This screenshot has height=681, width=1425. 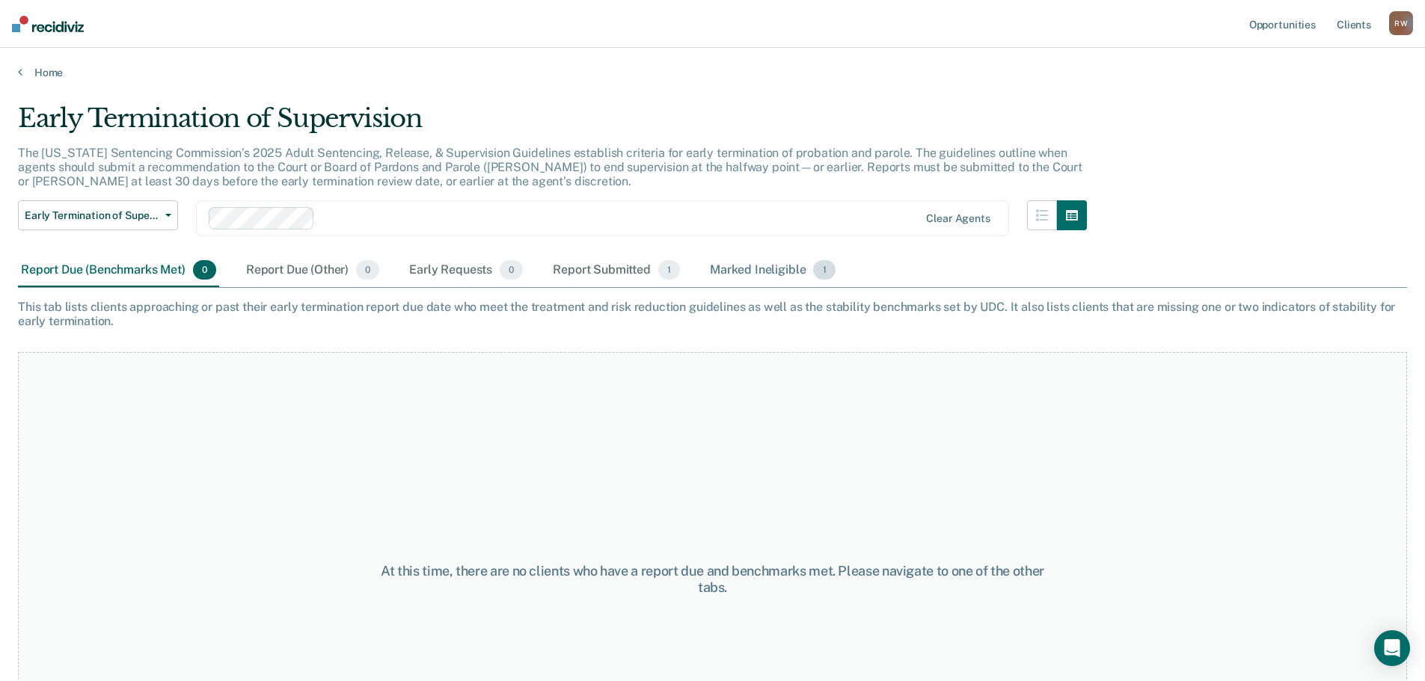 What do you see at coordinates (772, 271) in the screenshot?
I see `div: Marked Ineligible1` at bounding box center [772, 271].